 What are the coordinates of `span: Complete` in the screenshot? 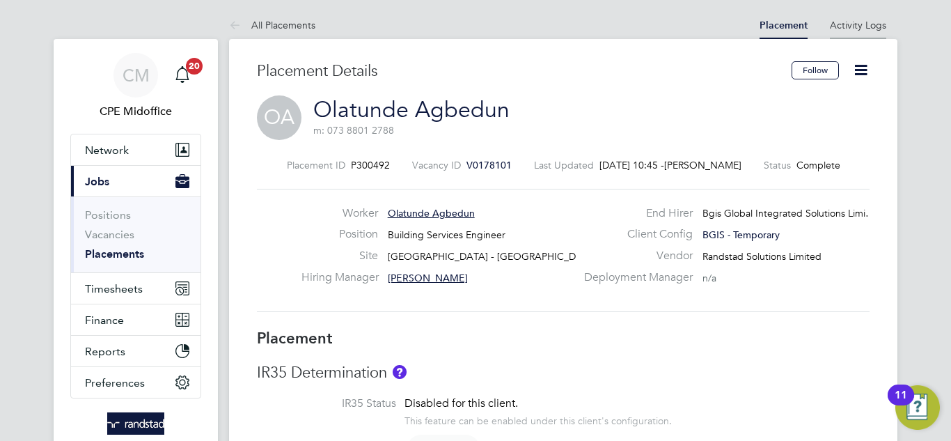 It's located at (818, 165).